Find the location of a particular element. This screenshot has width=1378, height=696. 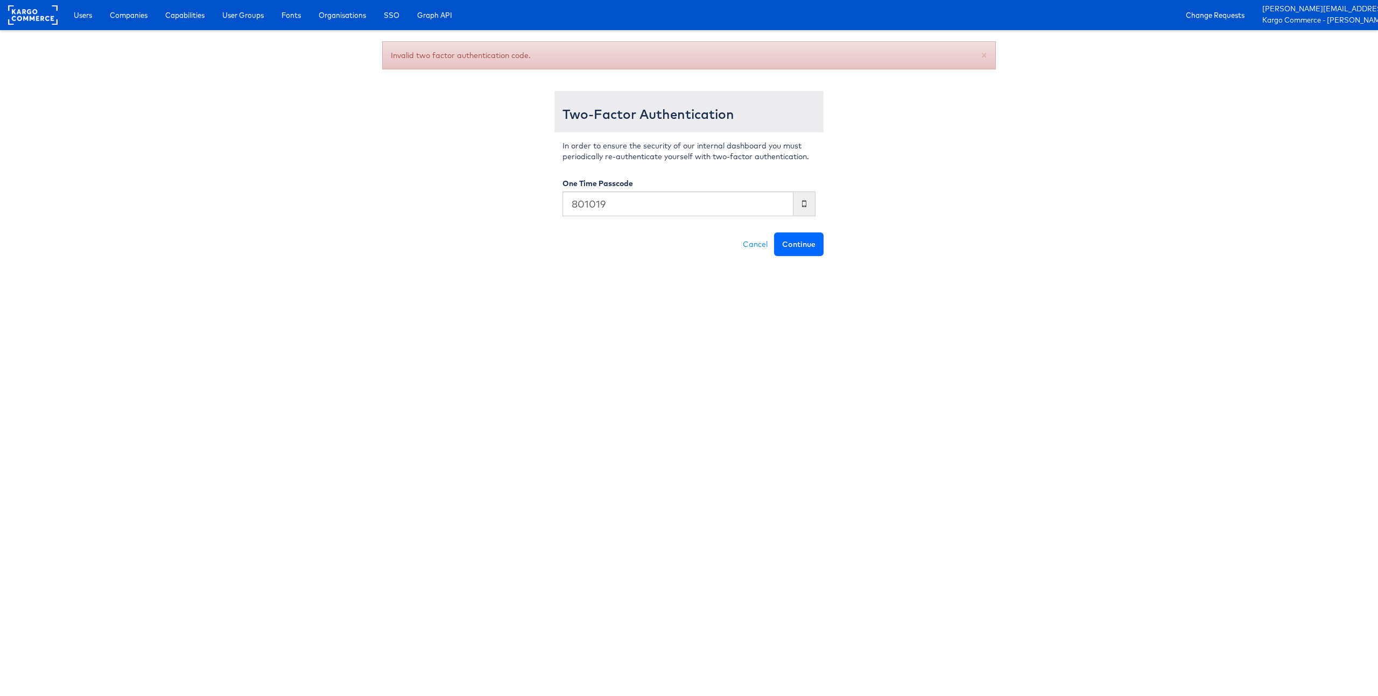

a: Users is located at coordinates (83, 15).